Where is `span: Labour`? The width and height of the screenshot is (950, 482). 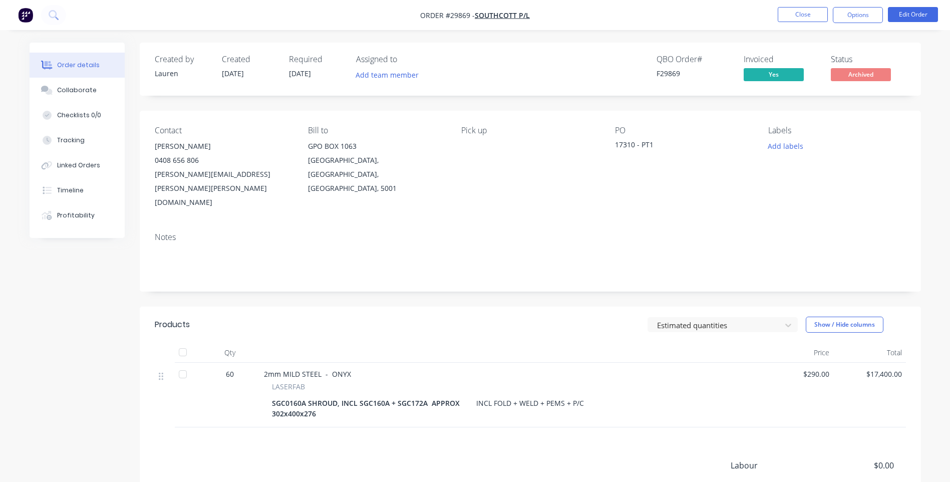 span: Labour is located at coordinates (775, 465).